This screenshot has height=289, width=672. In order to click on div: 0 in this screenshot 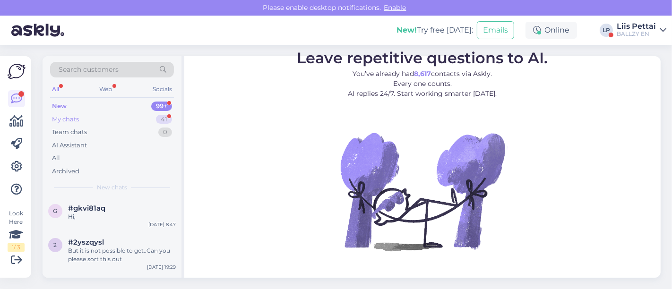, I will do `click(165, 132)`.